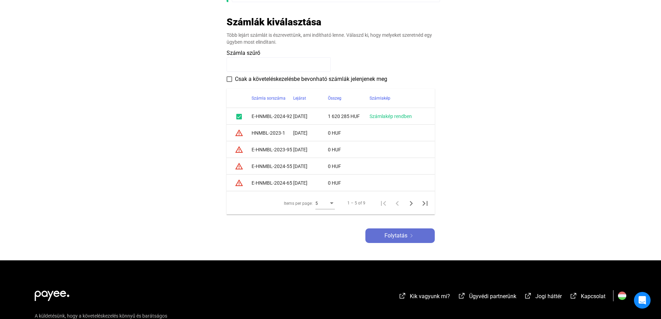  What do you see at coordinates (243, 53) in the screenshot?
I see `span: Számla szűrő` at bounding box center [243, 53].